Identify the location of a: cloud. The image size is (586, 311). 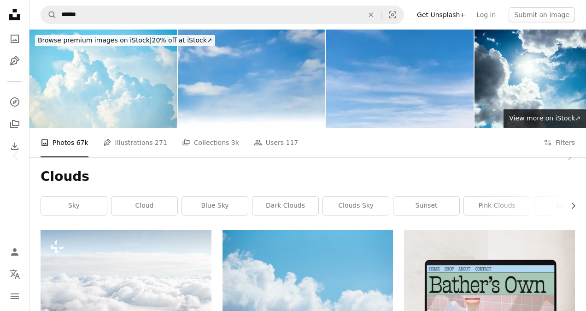
(144, 205).